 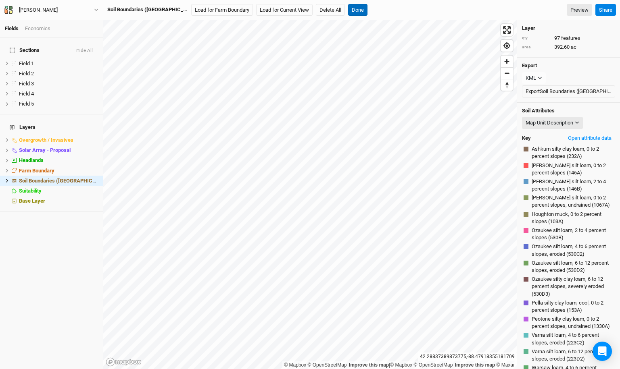 I want to click on span: Zoom out, so click(x=507, y=73).